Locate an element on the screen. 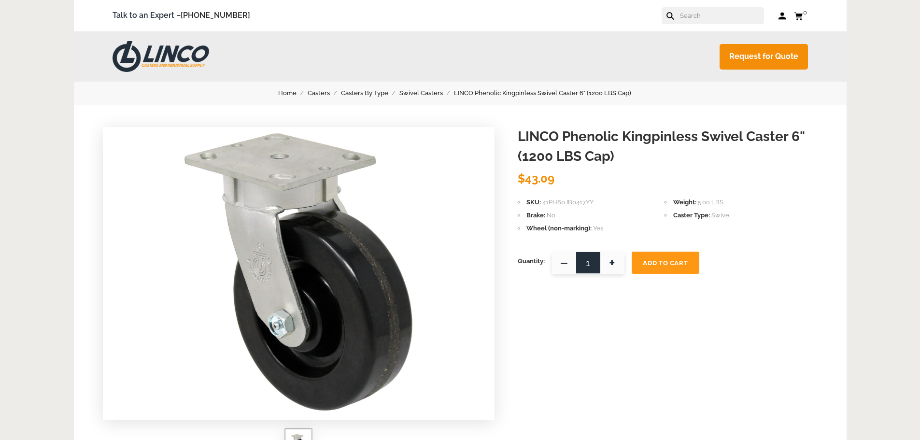  span: Swivel is located at coordinates (721, 215).